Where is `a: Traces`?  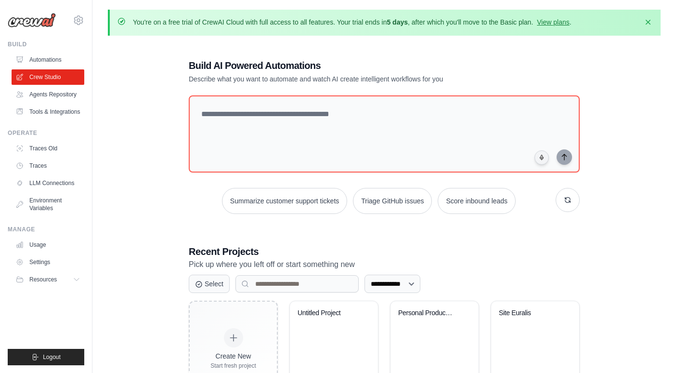
a: Traces is located at coordinates (48, 166).